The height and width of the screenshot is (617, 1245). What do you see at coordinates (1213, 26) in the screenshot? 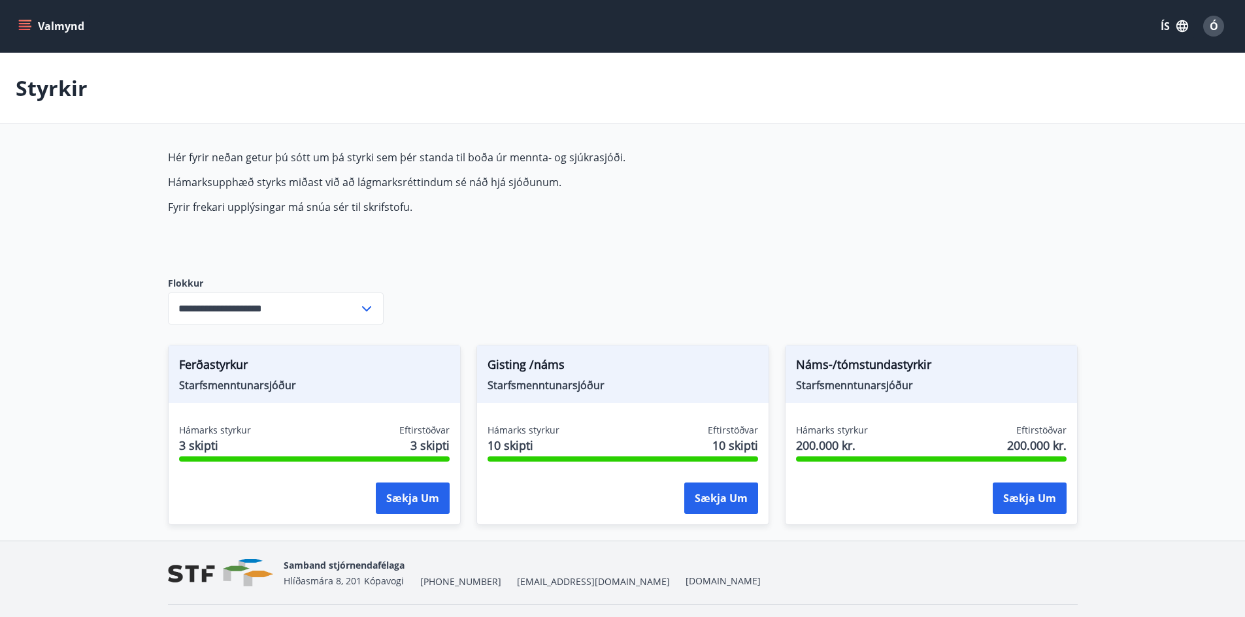
I see `button: Ó` at bounding box center [1213, 26].